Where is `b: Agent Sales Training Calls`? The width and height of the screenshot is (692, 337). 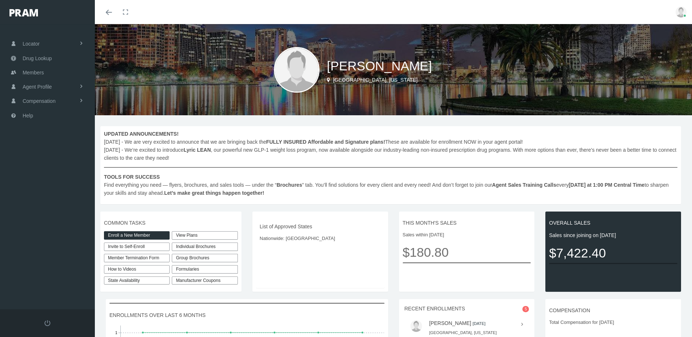 b: Agent Sales Training Calls is located at coordinates (524, 185).